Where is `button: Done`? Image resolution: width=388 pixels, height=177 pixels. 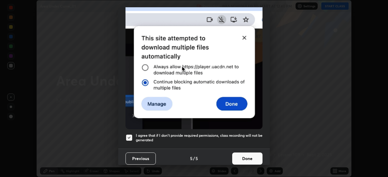
button: Done is located at coordinates (247, 159).